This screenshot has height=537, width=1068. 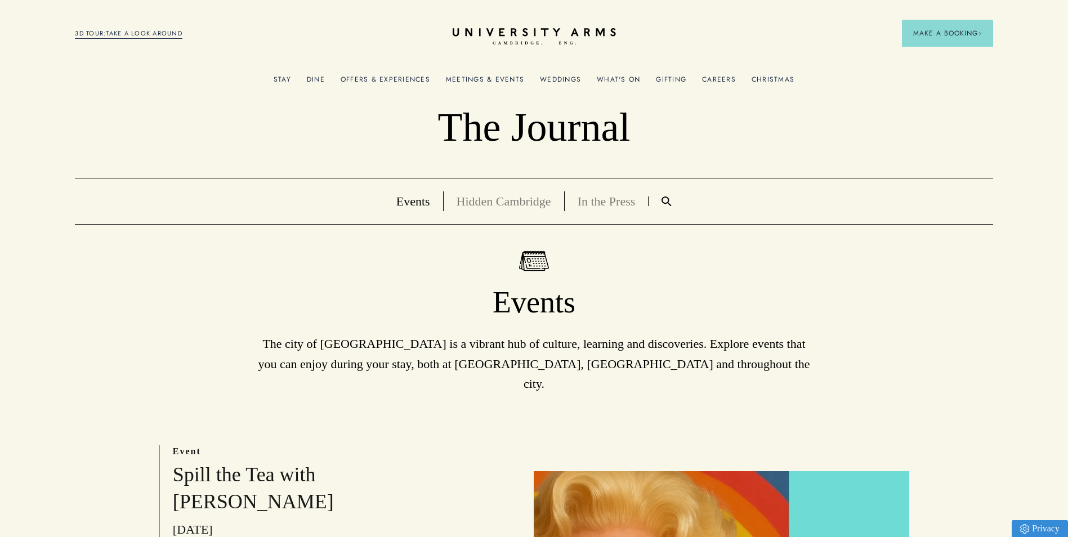 I want to click on a: Stay, so click(x=282, y=83).